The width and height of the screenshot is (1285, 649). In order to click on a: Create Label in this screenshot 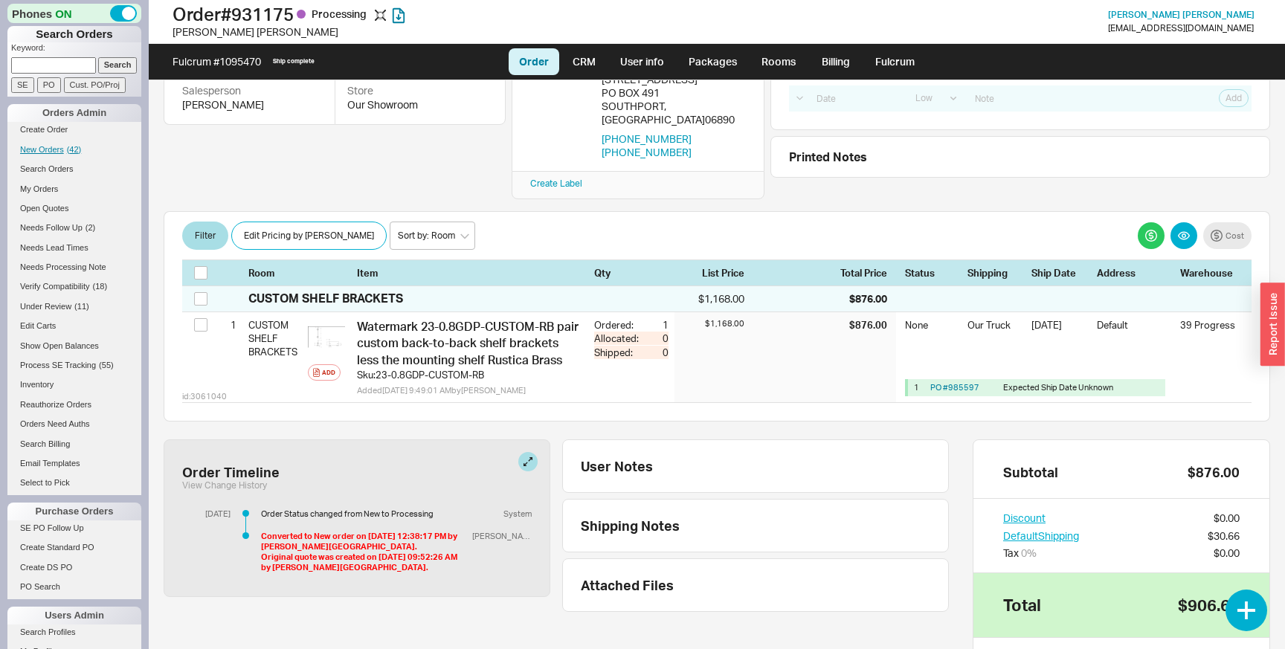, I will do `click(556, 183)`.